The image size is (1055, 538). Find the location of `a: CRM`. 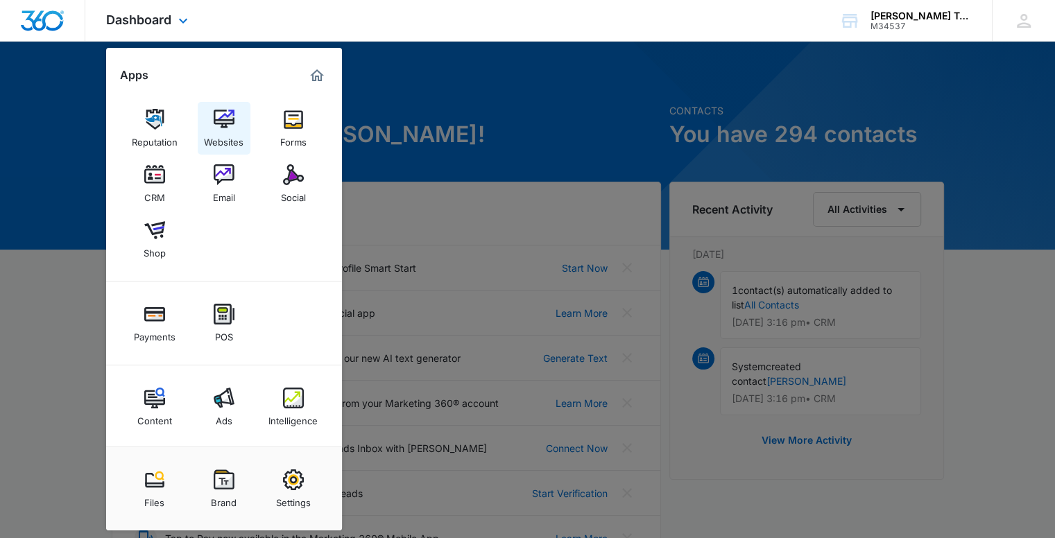

a: CRM is located at coordinates (155, 184).